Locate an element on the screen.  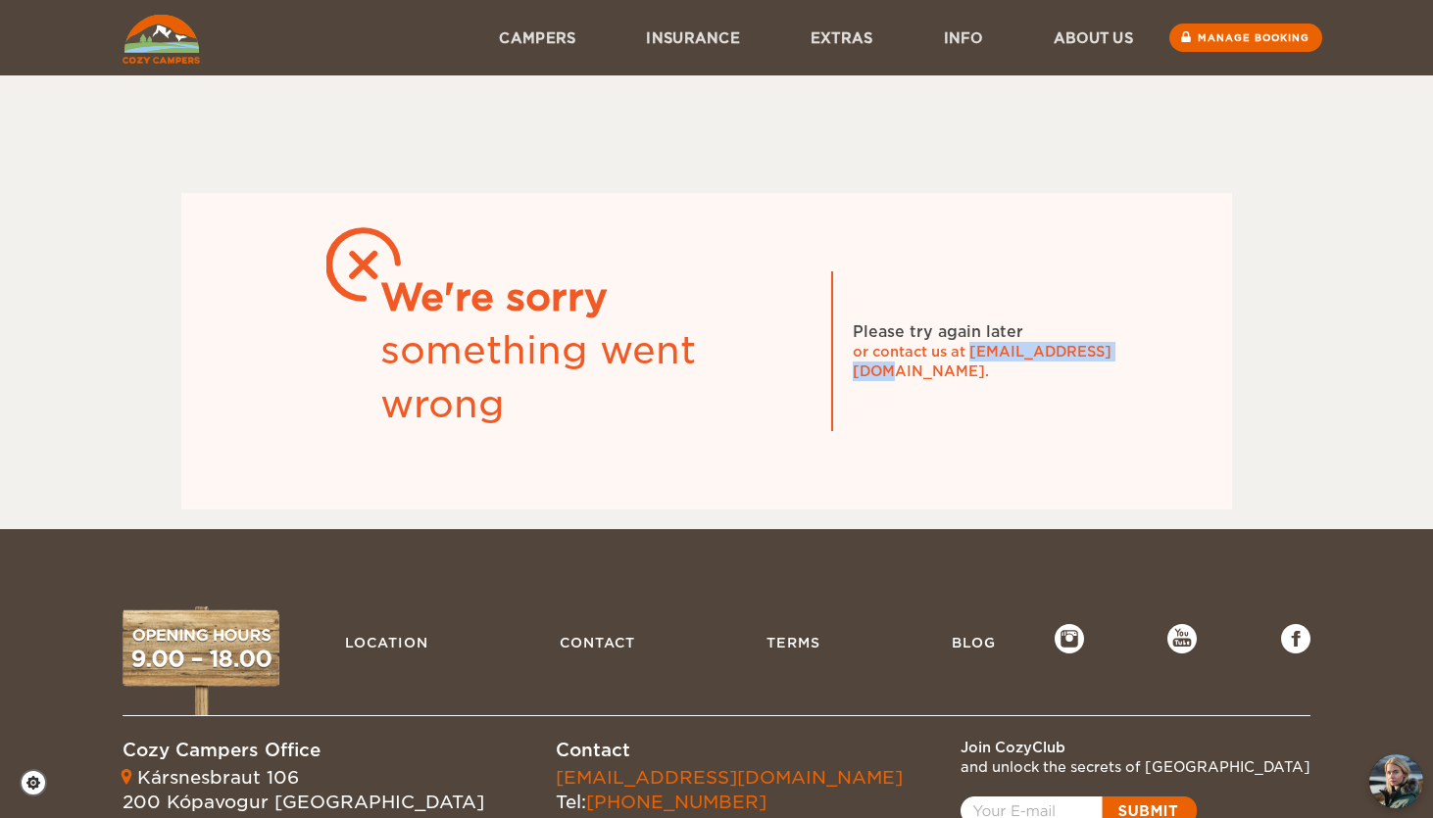
button: chat-button is located at coordinates (1395, 781).